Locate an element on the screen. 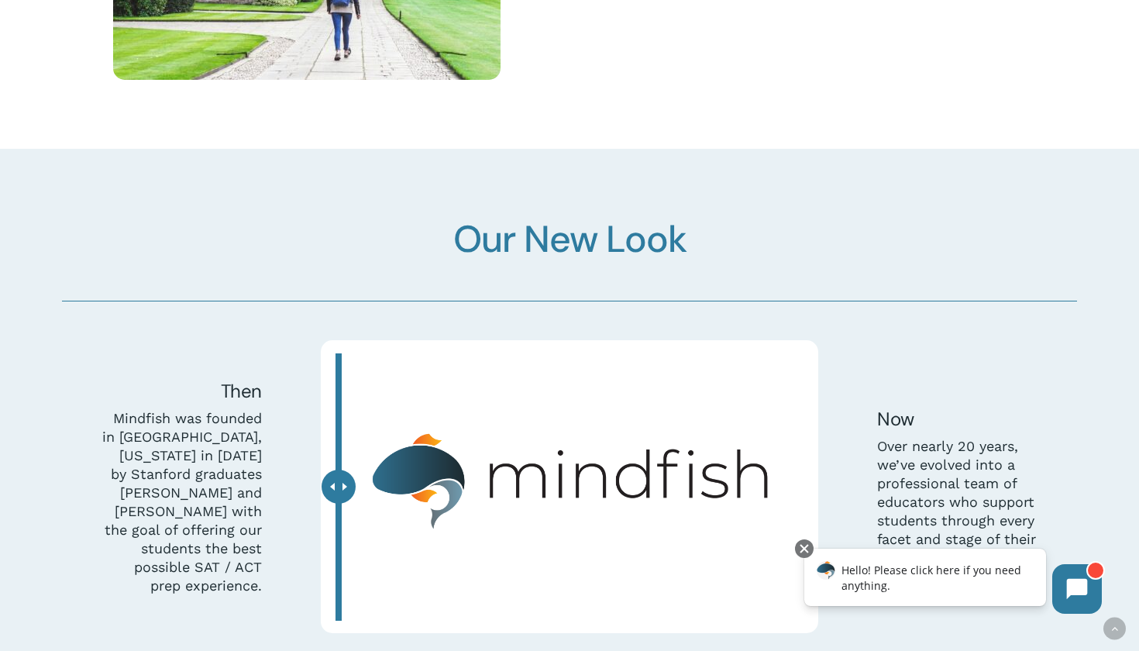  span: Hello! Please click here if you need anything. is located at coordinates (143, 41).